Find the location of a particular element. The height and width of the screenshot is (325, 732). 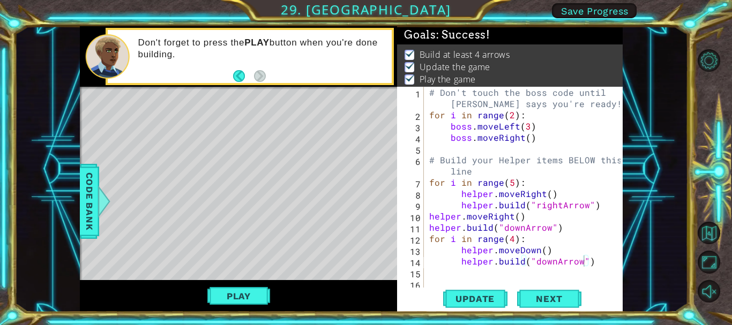

button: Save Progress is located at coordinates (595, 11).